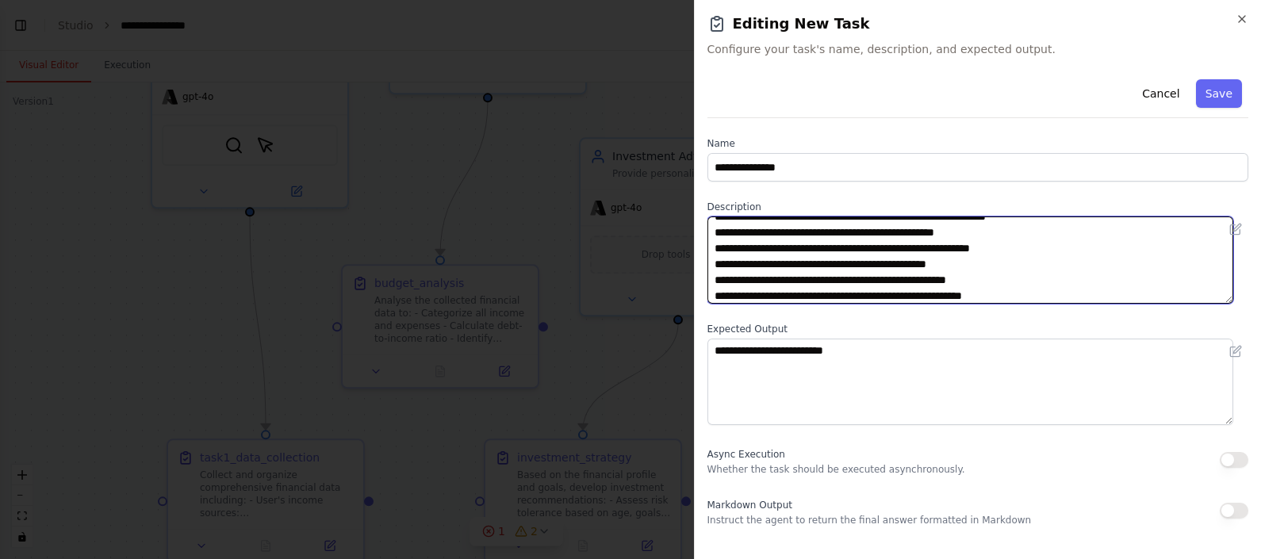  Describe the element at coordinates (978, 24) in the screenshot. I see `h2: Editing New Task` at that location.